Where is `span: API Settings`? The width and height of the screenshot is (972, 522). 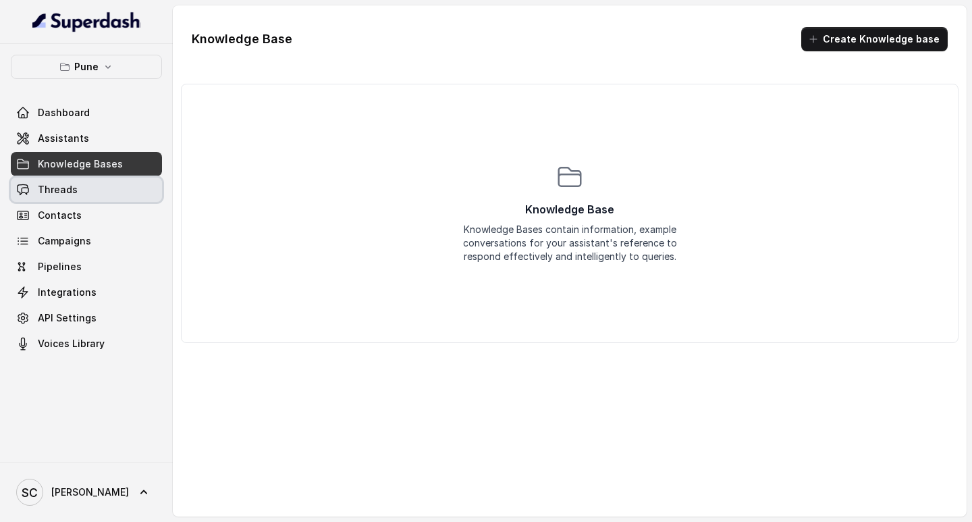
span: API Settings is located at coordinates (67, 318).